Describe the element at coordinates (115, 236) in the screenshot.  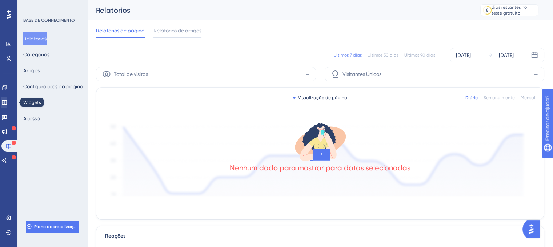
I see `font: Reações` at that location.